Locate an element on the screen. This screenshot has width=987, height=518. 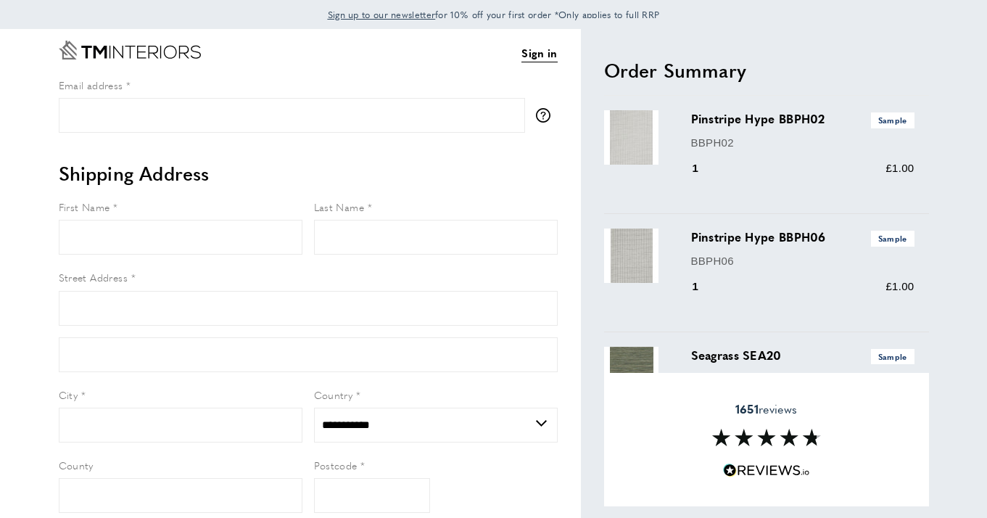
h3: Pinstripe Hype BBPH06 is located at coordinates (803, 237).